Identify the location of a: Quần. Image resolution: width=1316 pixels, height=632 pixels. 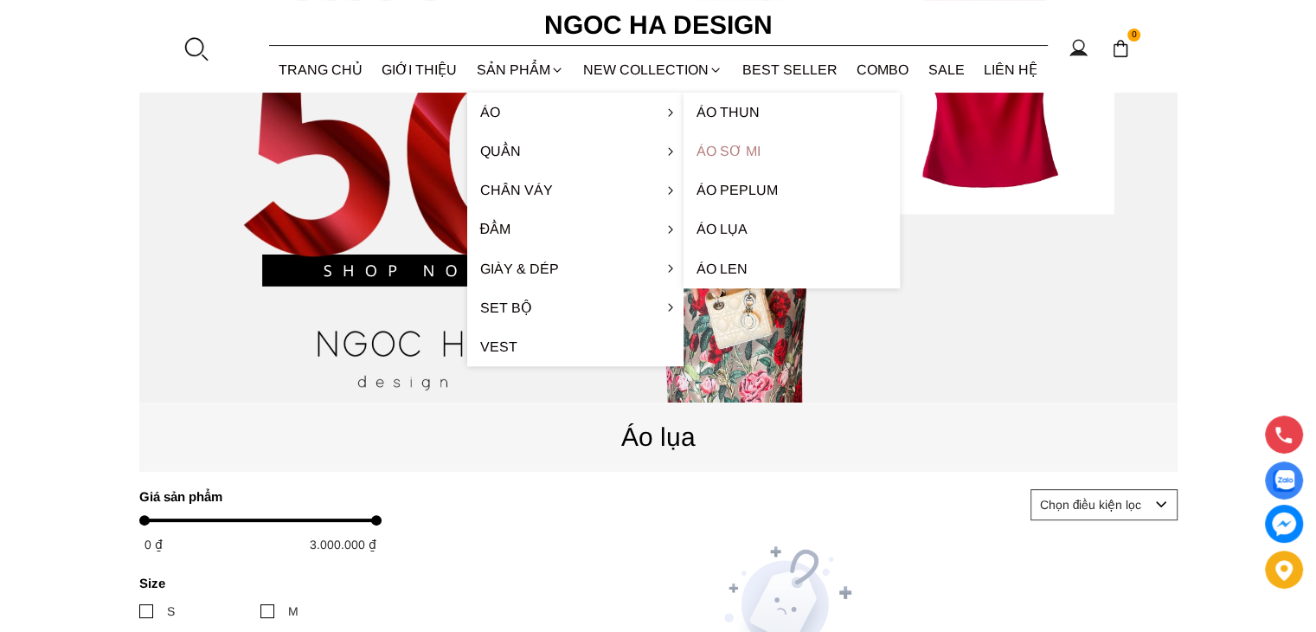
(576, 151).